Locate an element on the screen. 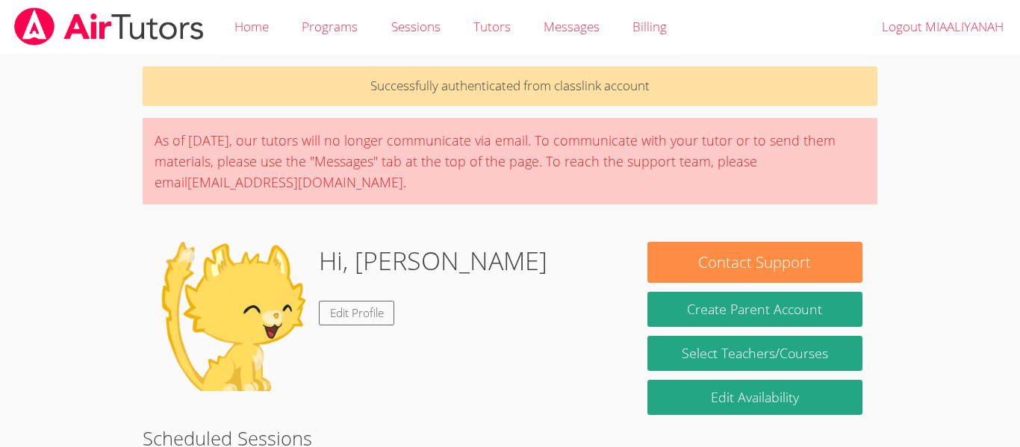 This screenshot has width=1020, height=447. a: Edit Availability is located at coordinates (755, 397).